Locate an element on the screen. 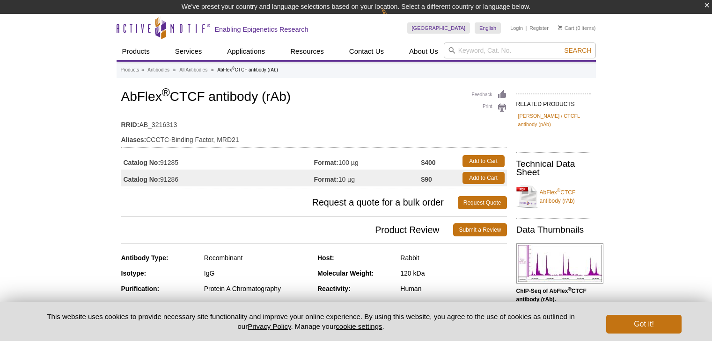 The image size is (712, 341). a: Feedback is located at coordinates (489, 95).